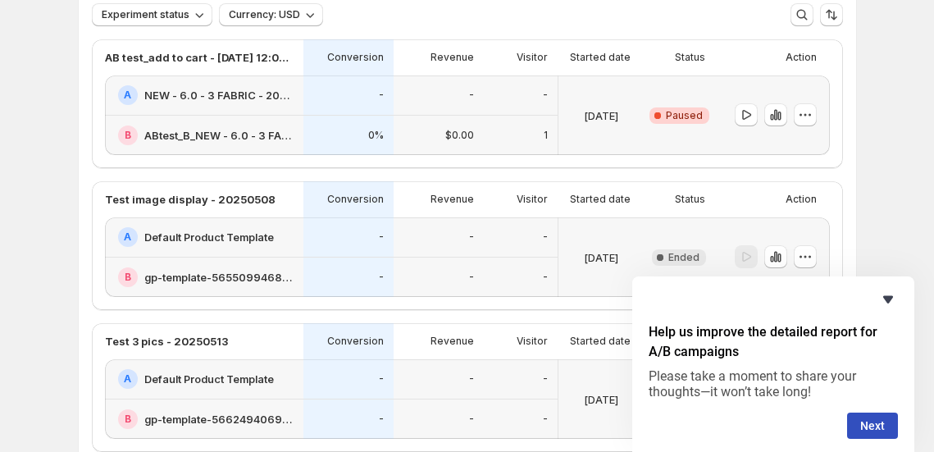 This screenshot has width=934, height=452. What do you see at coordinates (773, 342) in the screenshot?
I see `h2: Help us improve the detailed report for A/B campaigns` at bounding box center [773, 342].